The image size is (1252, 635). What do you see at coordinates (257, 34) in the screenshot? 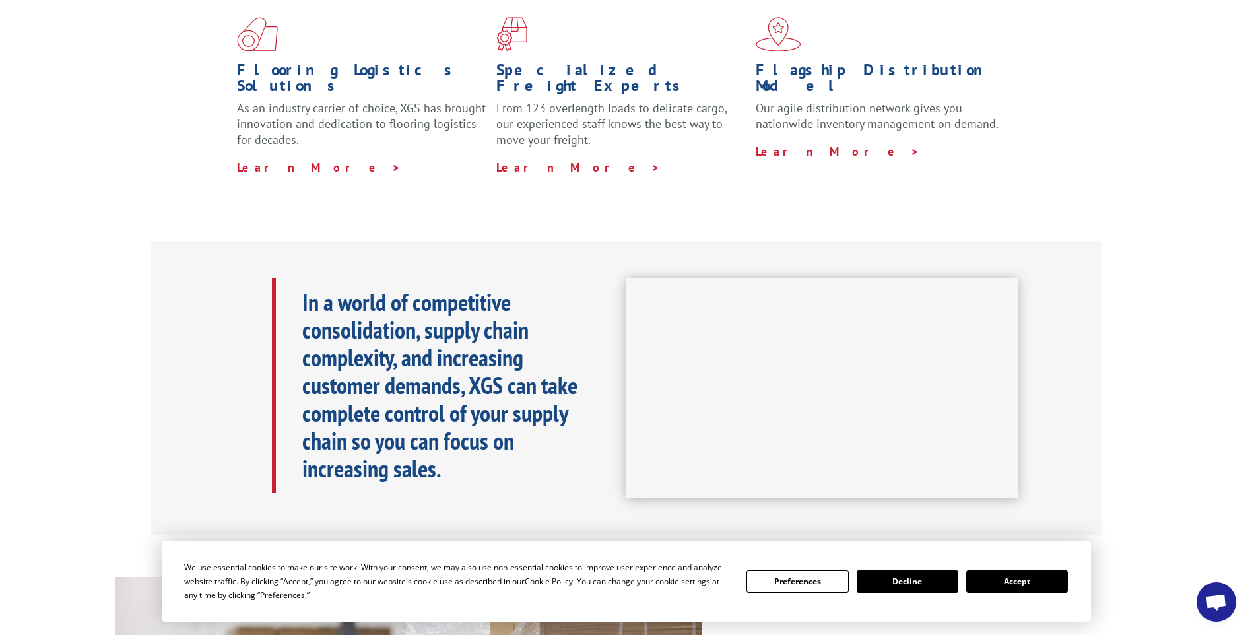
I see `img: xgs-icon-total-supply-chain-intelligence-red` at bounding box center [257, 34].